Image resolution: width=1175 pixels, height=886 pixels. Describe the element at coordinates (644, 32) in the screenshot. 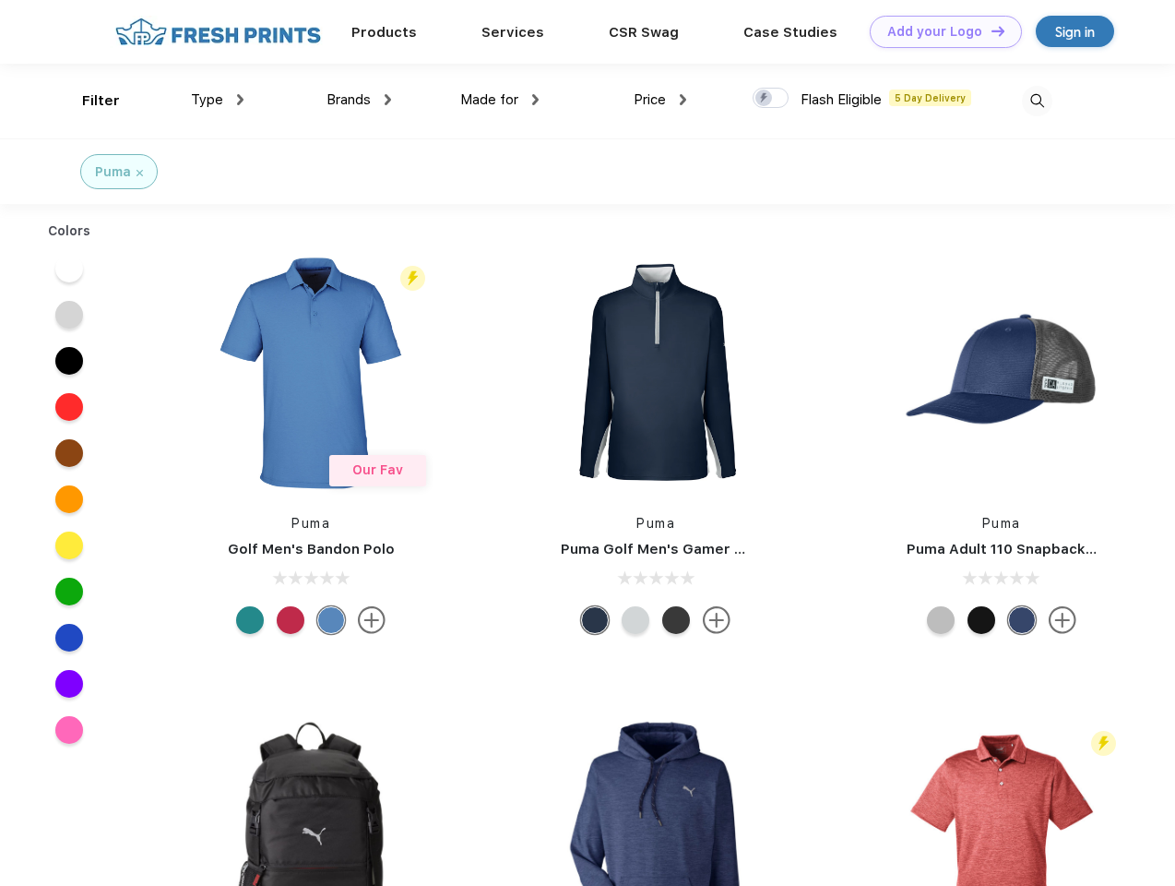

I see `a: CSR Swag` at that location.